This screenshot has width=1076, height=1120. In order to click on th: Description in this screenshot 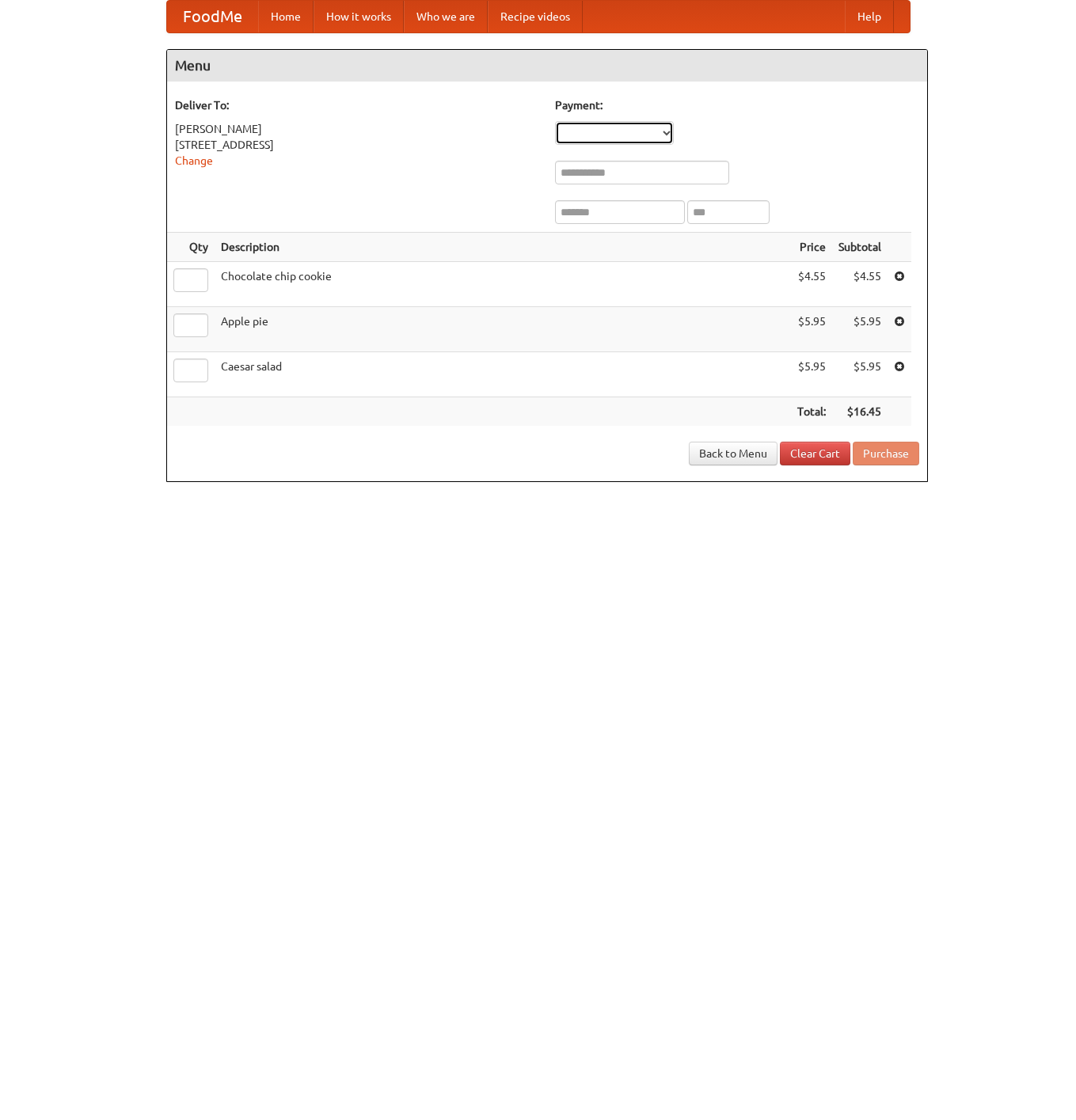, I will do `click(503, 247)`.